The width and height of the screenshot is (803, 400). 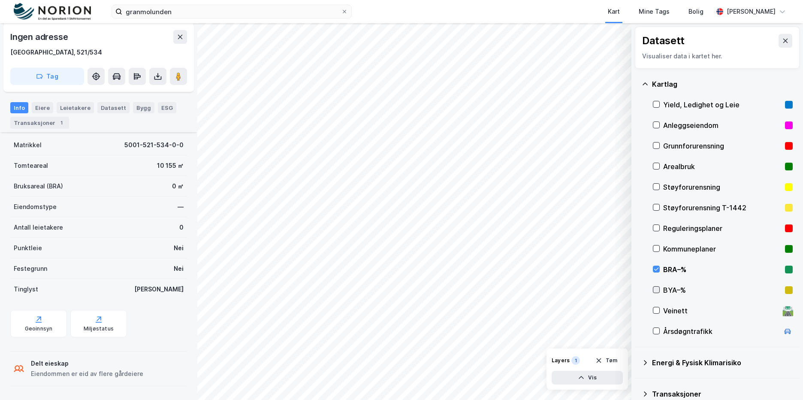 I want to click on div: 0 ㎡, so click(x=178, y=186).